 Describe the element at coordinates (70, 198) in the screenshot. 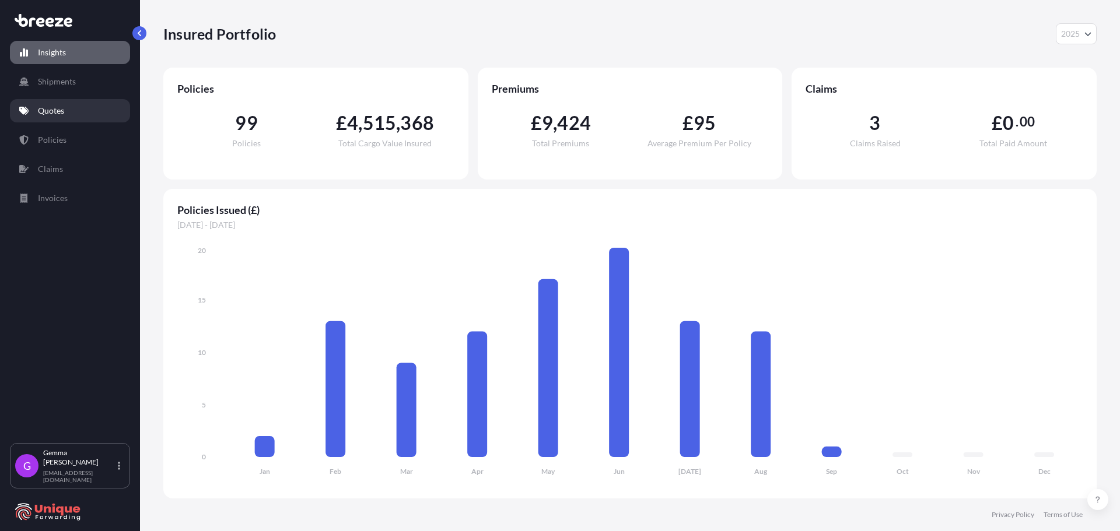

I see `a: Invoices` at that location.